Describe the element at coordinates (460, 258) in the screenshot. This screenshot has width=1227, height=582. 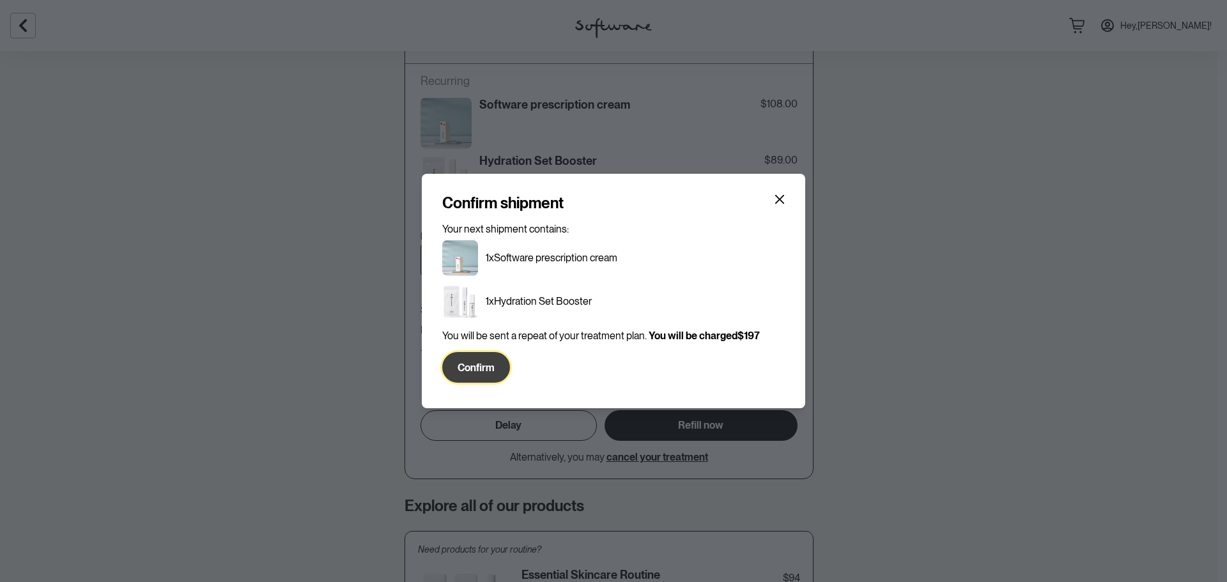
I see `img: cktu5b0bi00003e5xgiy44wfx.jpg` at that location.